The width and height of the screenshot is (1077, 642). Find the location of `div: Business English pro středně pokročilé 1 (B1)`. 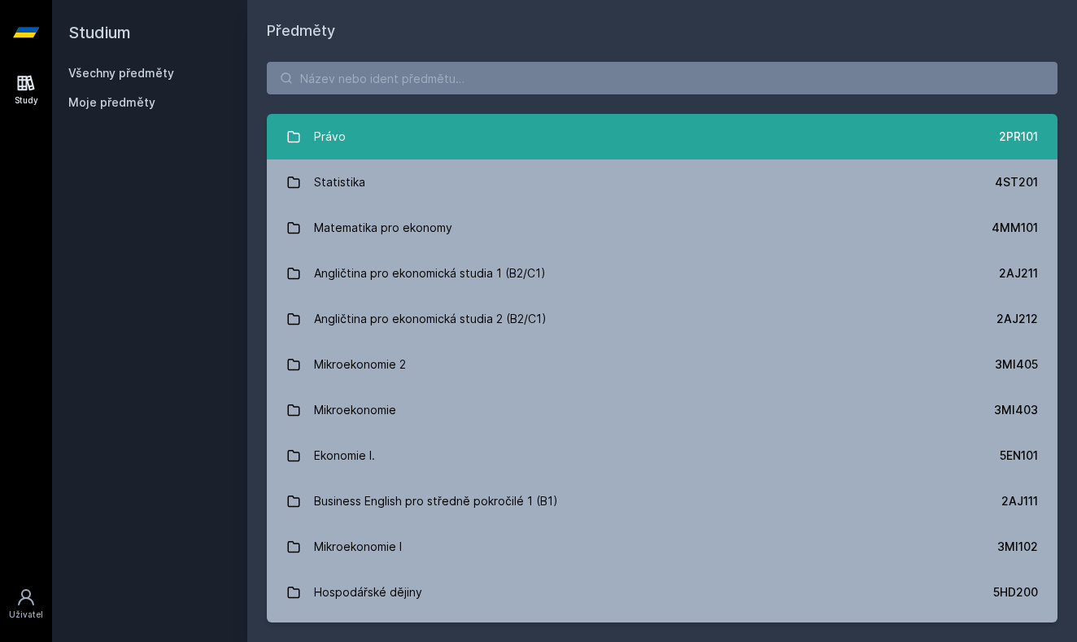

div: Business English pro středně pokročilé 1 (B1) is located at coordinates (436, 501).